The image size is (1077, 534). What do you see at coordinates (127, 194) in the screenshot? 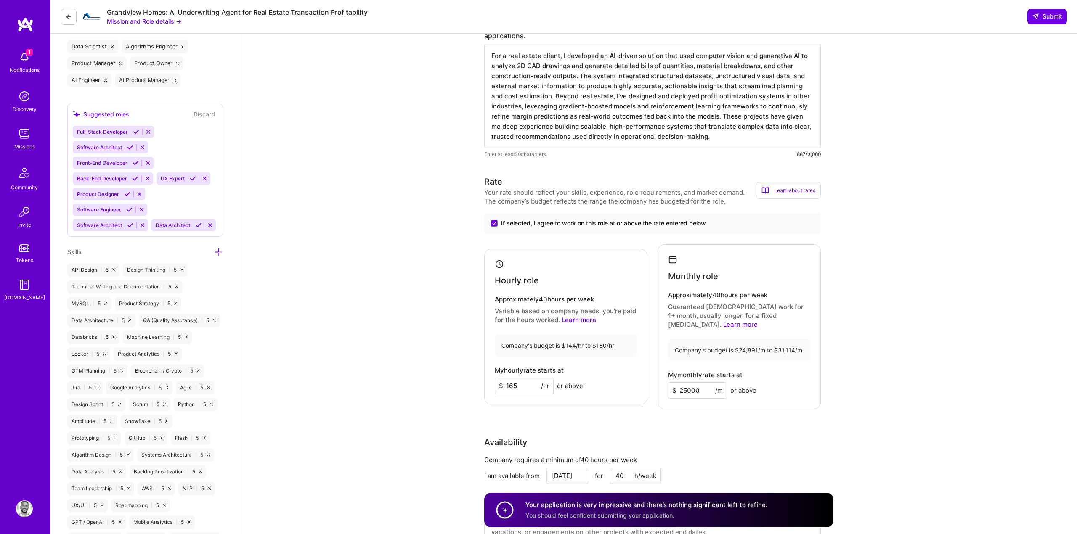
I see `i: Accept` at bounding box center [127, 194].